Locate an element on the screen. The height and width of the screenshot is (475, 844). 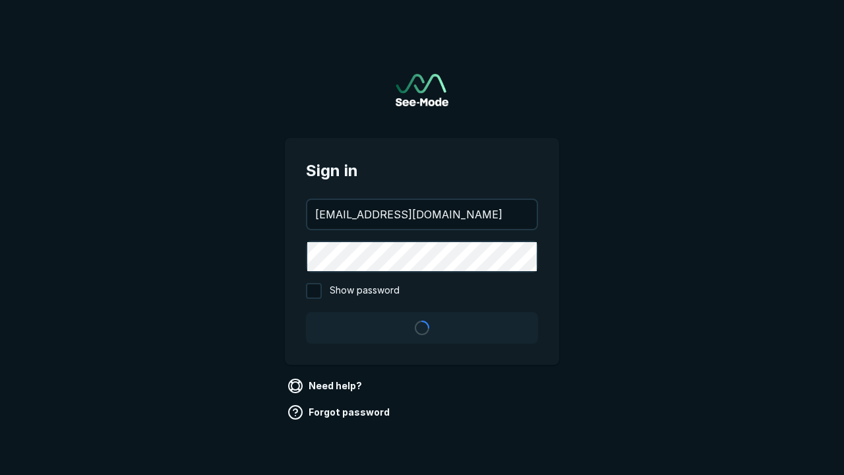
input: your@email.com is located at coordinates (422, 214).